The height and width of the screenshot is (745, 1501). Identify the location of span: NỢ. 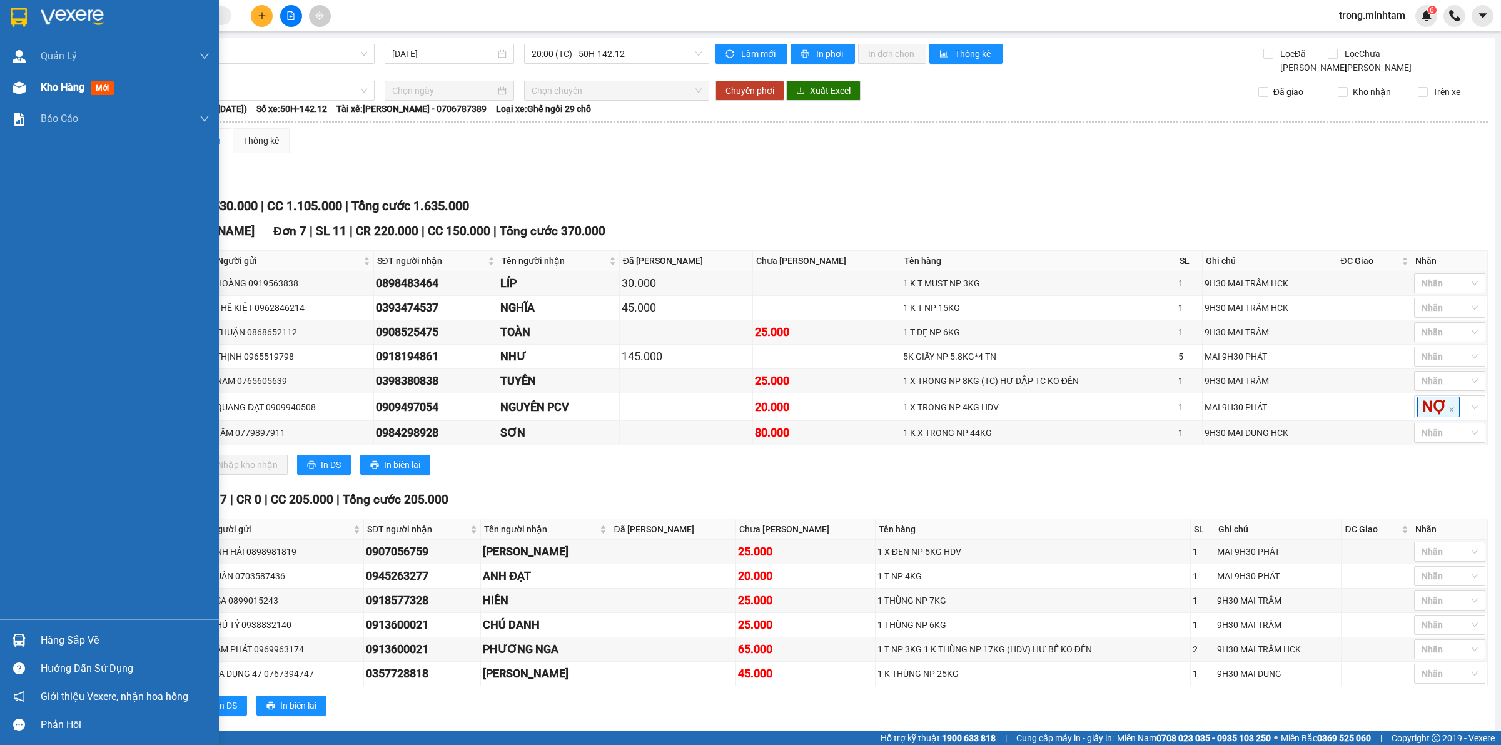
(1438, 406).